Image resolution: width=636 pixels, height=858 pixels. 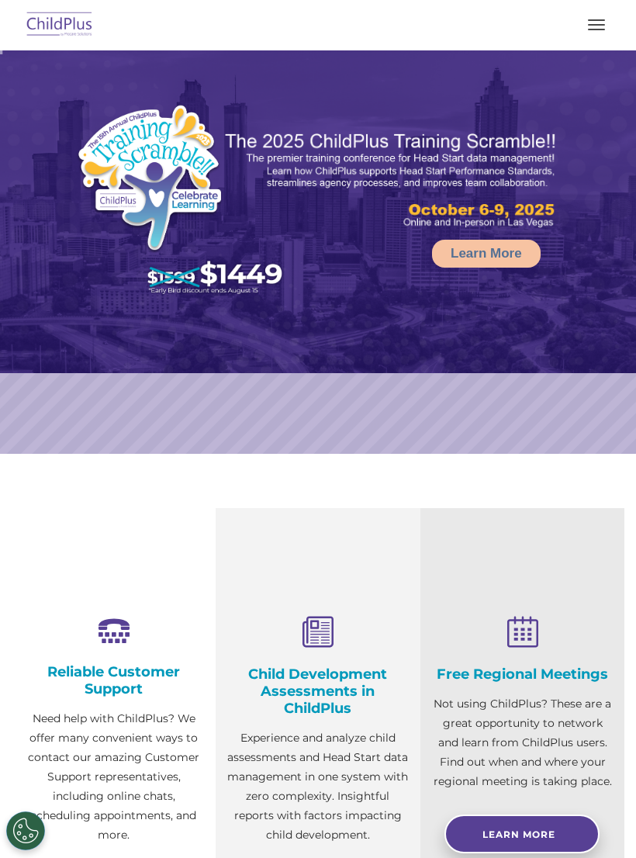 I want to click on p: Need help with ChildPlus? We offer many convenient ways to contact our amazing Customer Support r..., so click(x=113, y=777).